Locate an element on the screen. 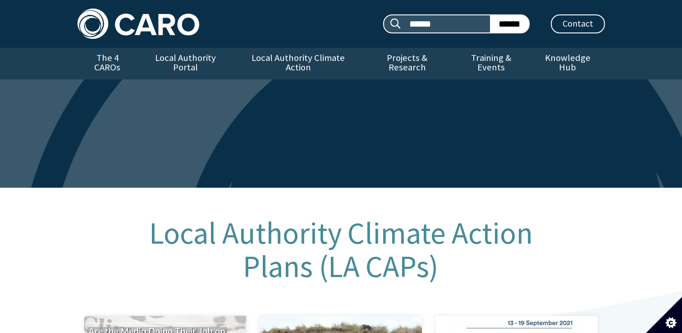  a: Training & Events is located at coordinates (491, 64).